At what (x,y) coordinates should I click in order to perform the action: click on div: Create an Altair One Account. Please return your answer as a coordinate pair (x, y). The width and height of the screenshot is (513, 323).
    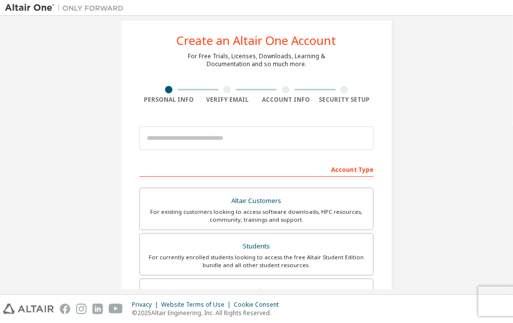
    Looking at the image, I should click on (256, 40).